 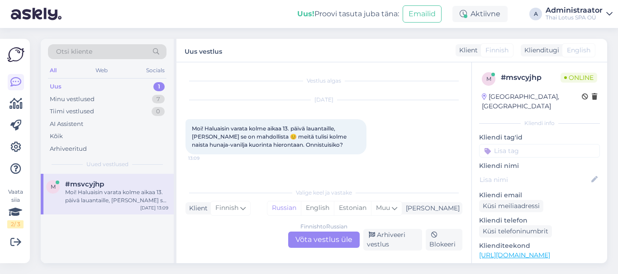 What do you see at coordinates (539, 221) in the screenshot?
I see `p: Kliendi telefon` at bounding box center [539, 221].